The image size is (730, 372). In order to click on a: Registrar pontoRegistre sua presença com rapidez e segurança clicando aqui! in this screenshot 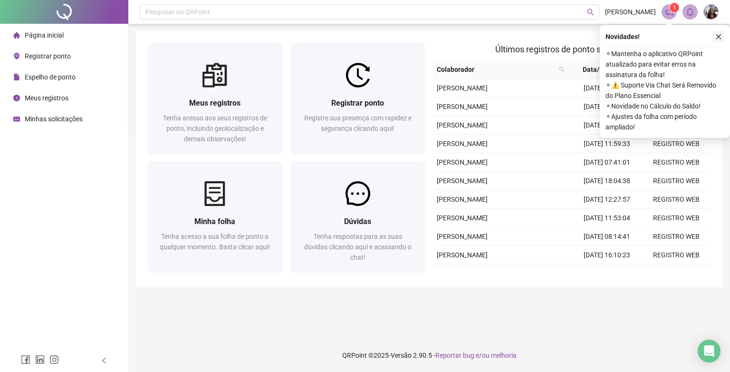, I will do `click(358, 98)`.